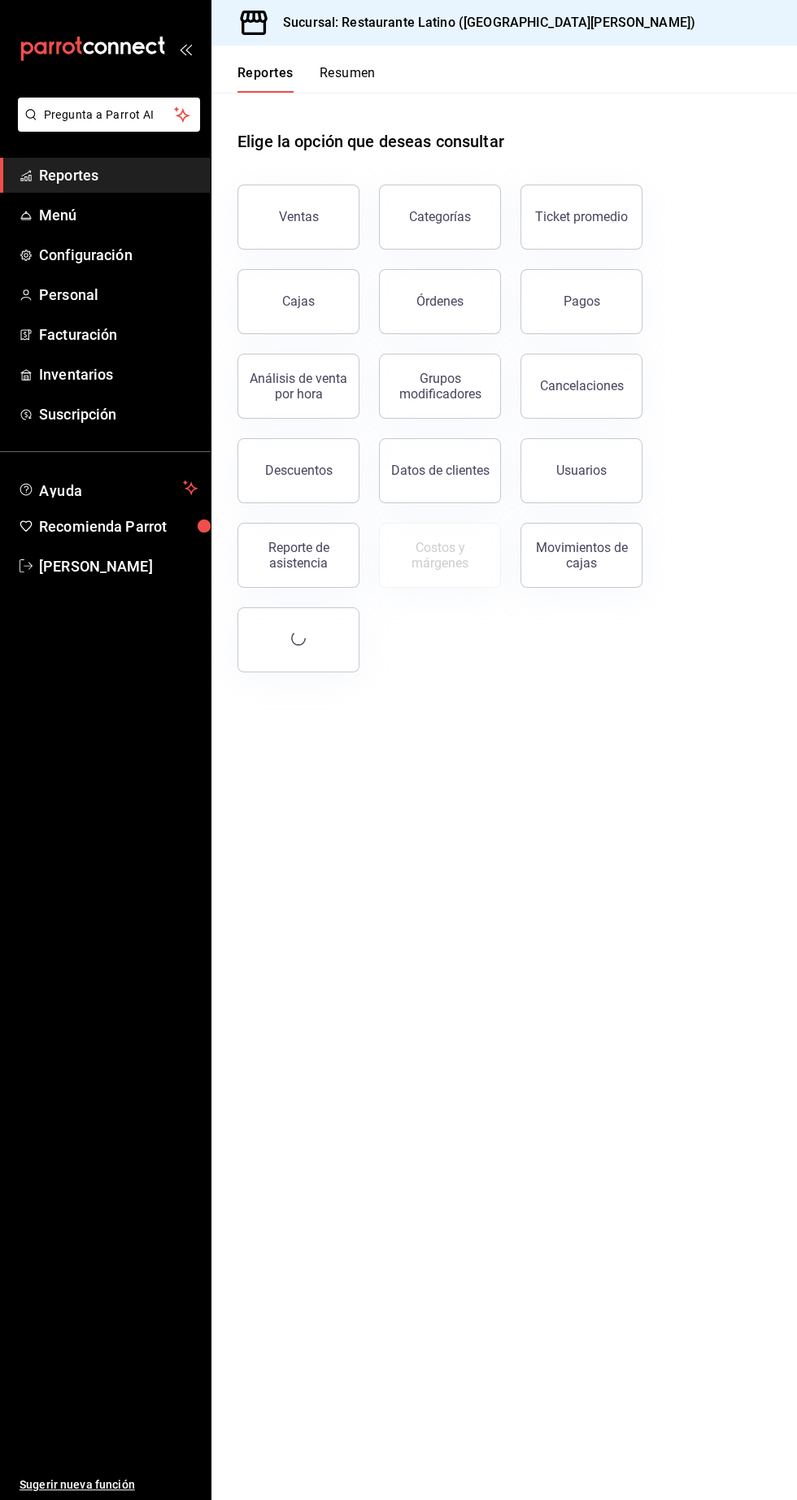 The width and height of the screenshot is (797, 1500). What do you see at coordinates (298, 471) in the screenshot?
I see `button: Descuentos` at bounding box center [298, 471].